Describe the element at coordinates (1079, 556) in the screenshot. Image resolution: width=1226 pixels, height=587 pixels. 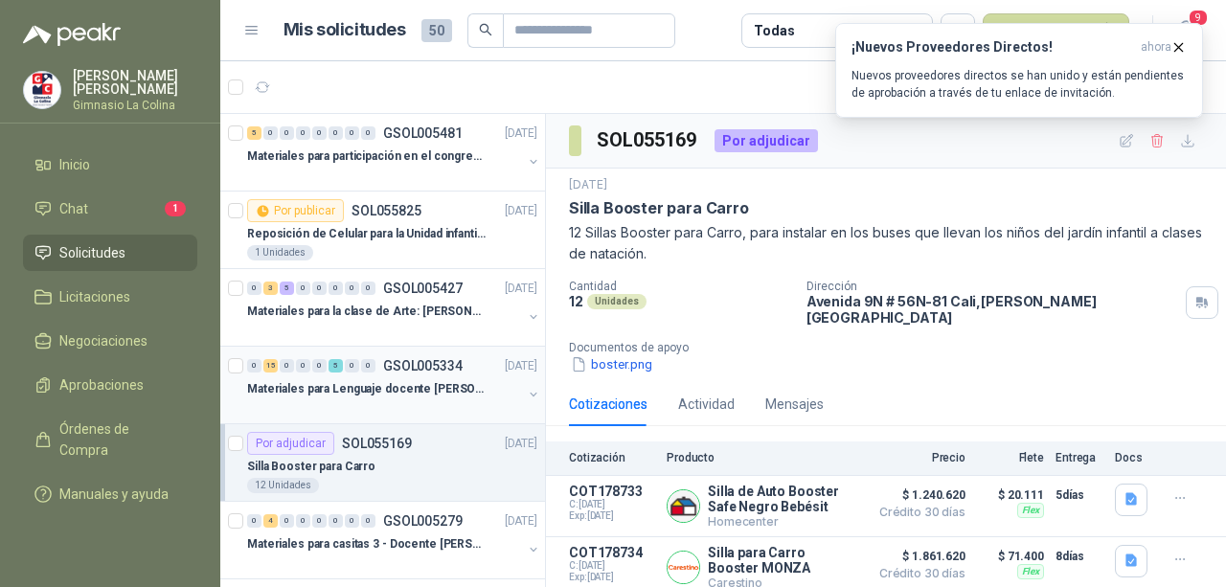
I see `p: 8 días` at that location.